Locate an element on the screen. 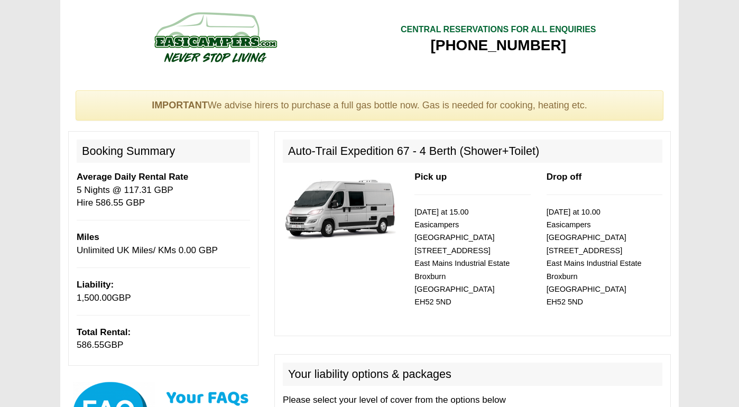  p: Please select your level of cover from the options below is located at coordinates (473, 400).